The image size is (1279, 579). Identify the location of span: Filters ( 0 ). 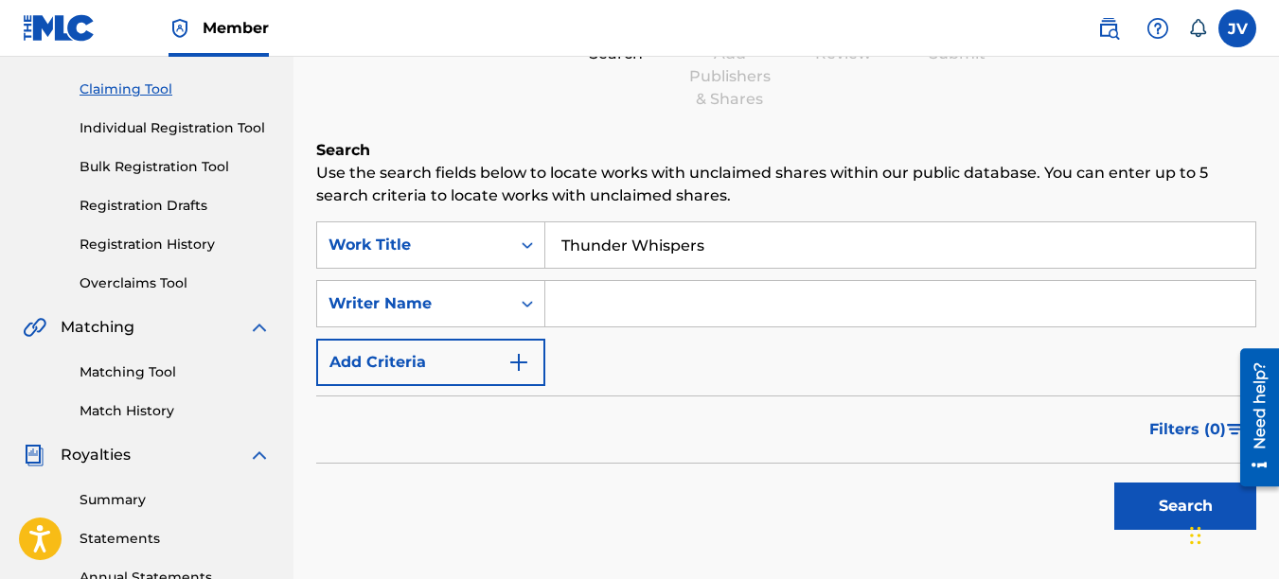
(1187, 430).